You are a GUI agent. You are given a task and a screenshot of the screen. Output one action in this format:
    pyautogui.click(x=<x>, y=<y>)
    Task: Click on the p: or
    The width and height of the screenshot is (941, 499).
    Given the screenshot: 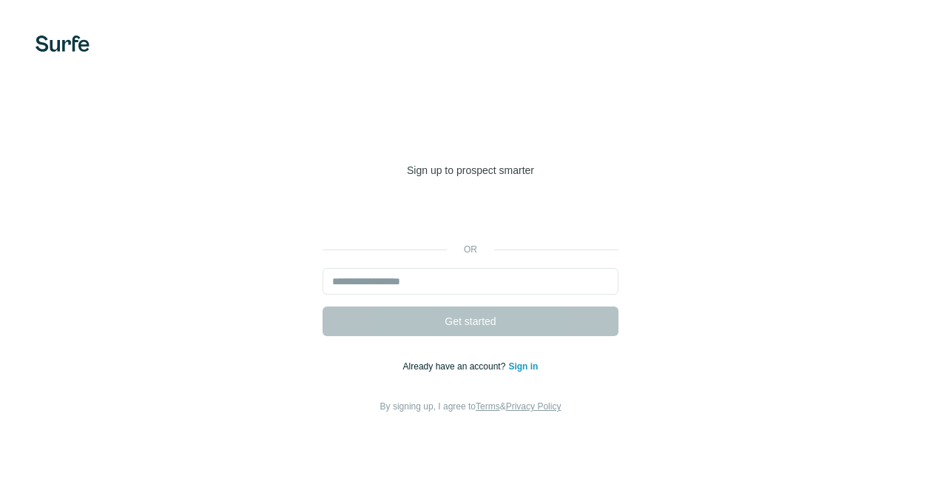 What is the action you would take?
    pyautogui.click(x=471, y=249)
    